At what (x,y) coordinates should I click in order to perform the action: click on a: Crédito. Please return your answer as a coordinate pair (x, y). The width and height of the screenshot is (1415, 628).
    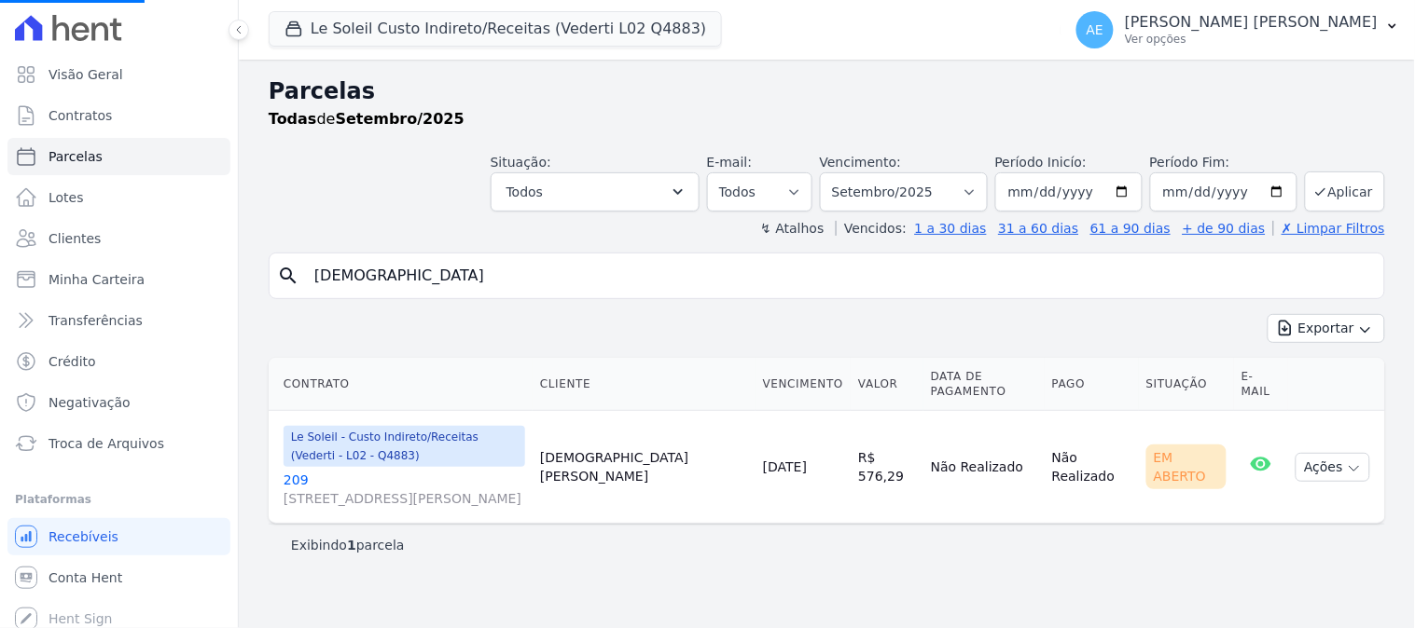
    Looking at the image, I should click on (118, 362).